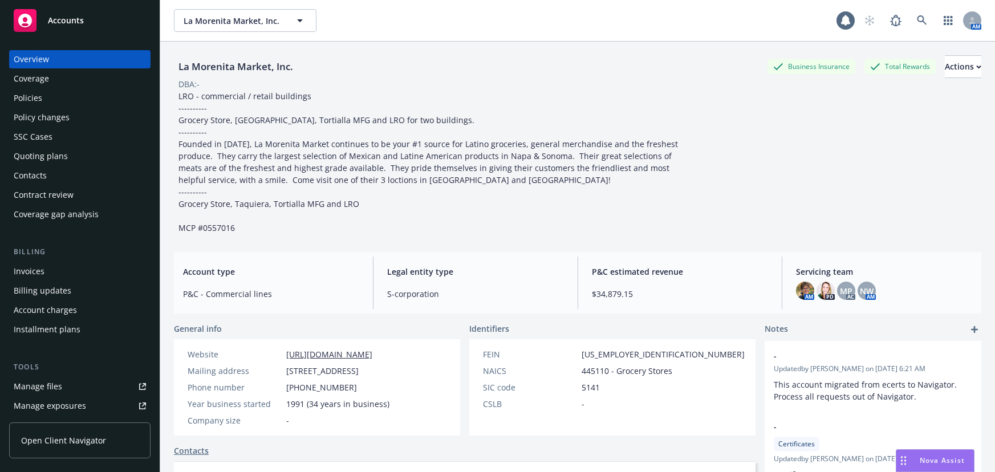  I want to click on a: Quoting plans, so click(80, 156).